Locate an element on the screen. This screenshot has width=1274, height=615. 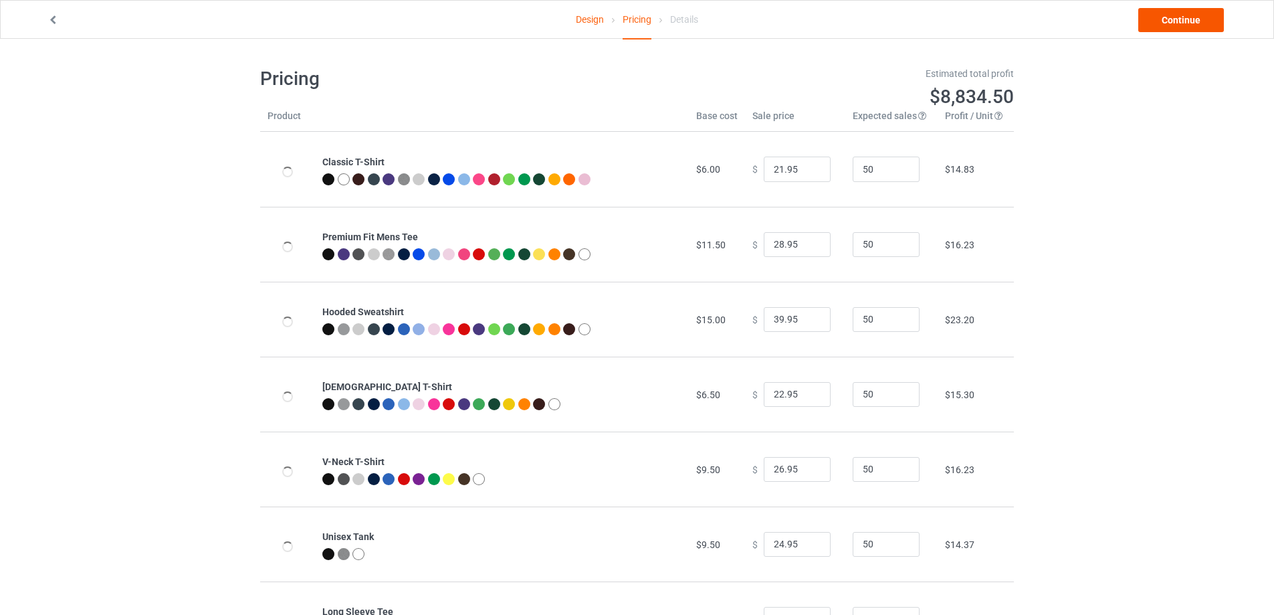
a: Design is located at coordinates (590, 19).